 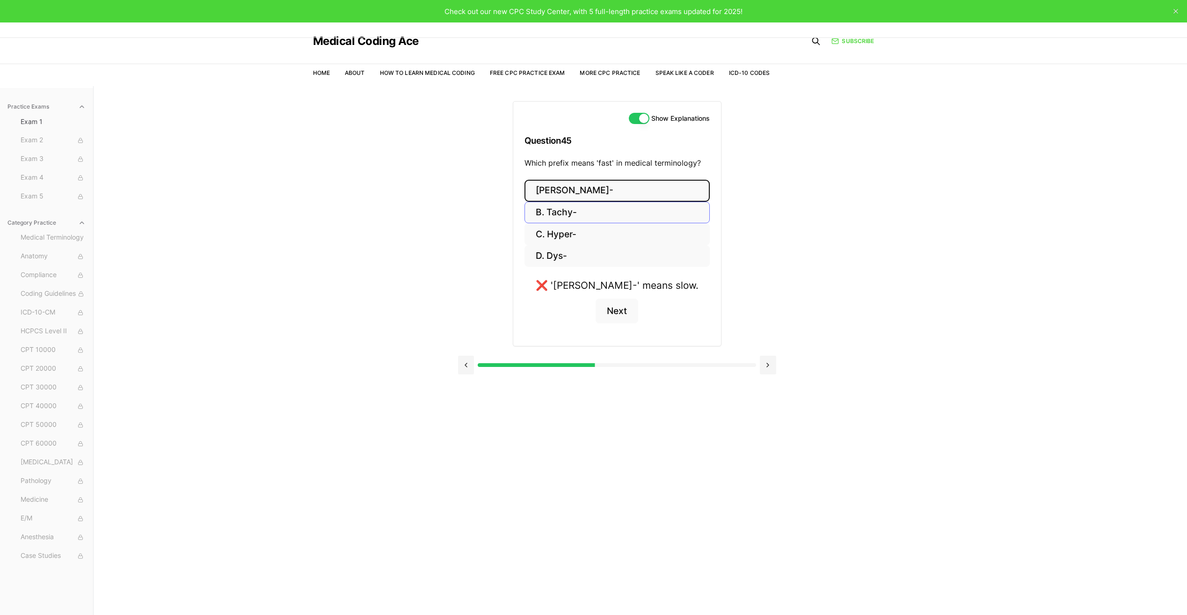 What do you see at coordinates (53, 159) in the screenshot?
I see `button: Exam 3` at bounding box center [53, 159].